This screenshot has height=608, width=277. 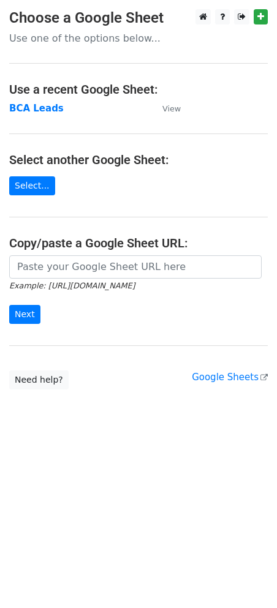 What do you see at coordinates (230, 377) in the screenshot?
I see `a: Google Sheets` at bounding box center [230, 377].